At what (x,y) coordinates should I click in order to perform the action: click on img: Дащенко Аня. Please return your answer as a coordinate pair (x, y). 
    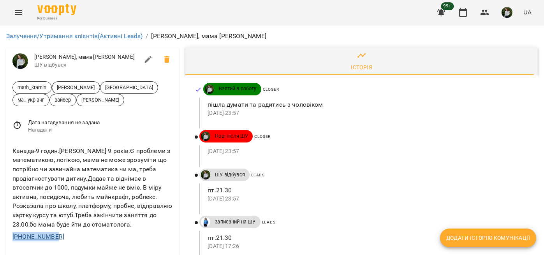
    Looking at the image, I should click on (205, 222).